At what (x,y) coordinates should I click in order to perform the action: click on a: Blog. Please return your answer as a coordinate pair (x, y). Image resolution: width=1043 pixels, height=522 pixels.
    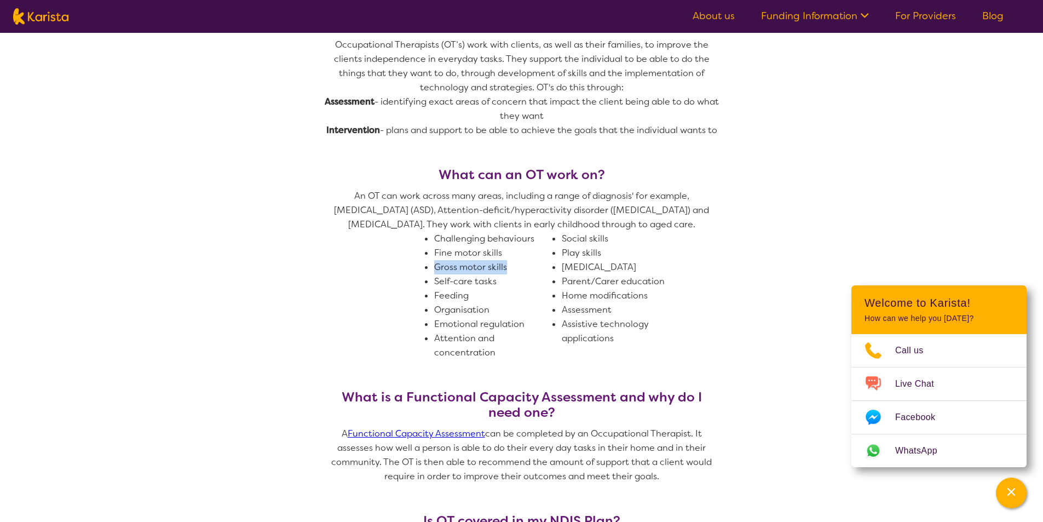
    Looking at the image, I should click on (993, 16).